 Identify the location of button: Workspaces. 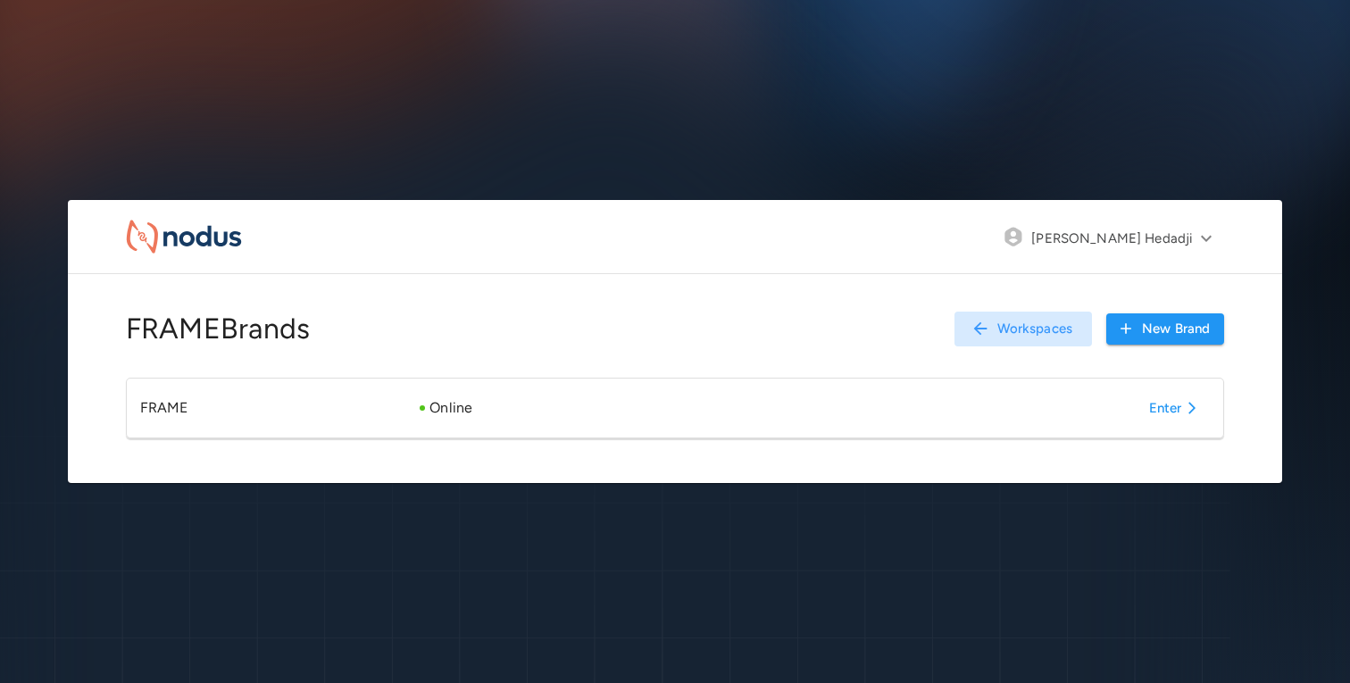
(1024, 329).